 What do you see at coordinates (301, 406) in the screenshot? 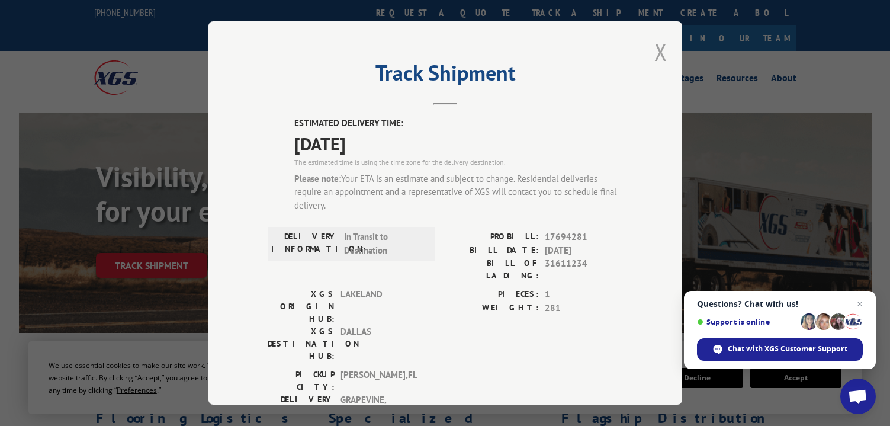
I see `label: DELIVERY CITY:` at bounding box center [301, 406].